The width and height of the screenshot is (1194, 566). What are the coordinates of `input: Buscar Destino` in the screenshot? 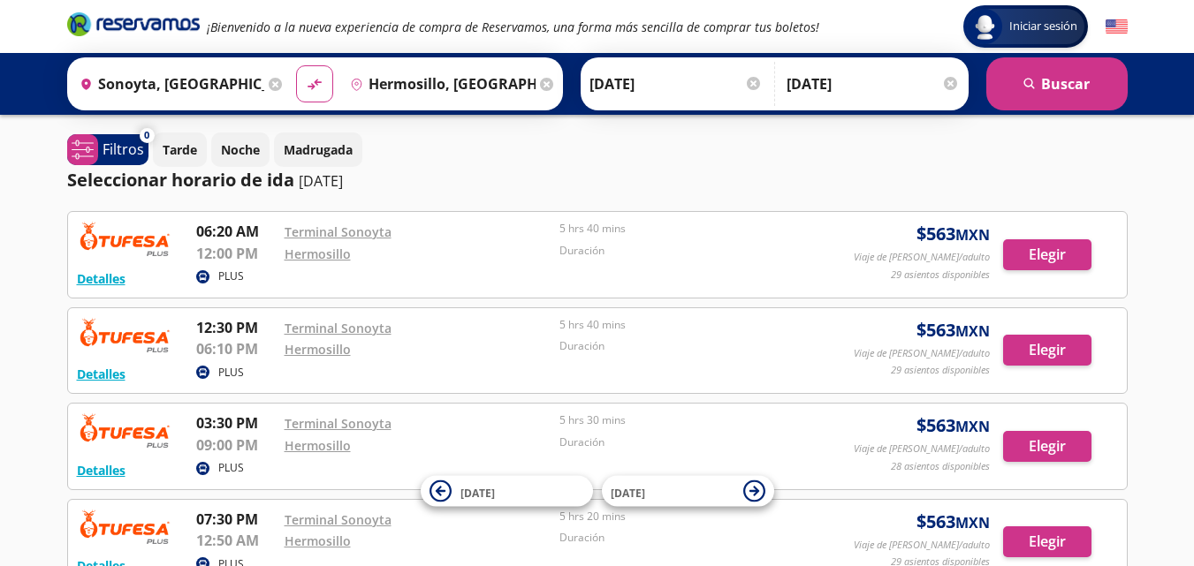 It's located at (439, 84).